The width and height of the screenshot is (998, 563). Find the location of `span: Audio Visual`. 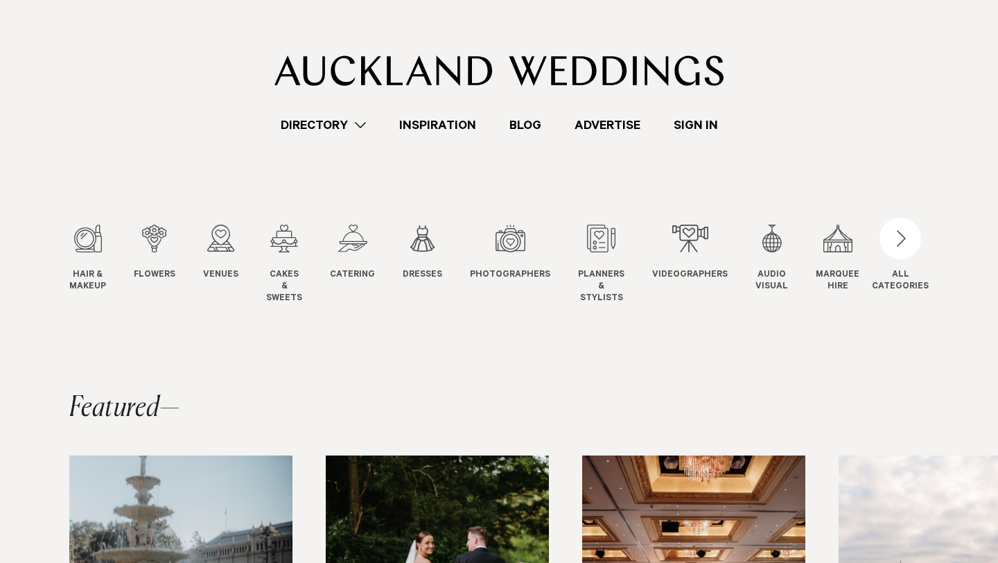

span: Audio Visual is located at coordinates (771, 281).